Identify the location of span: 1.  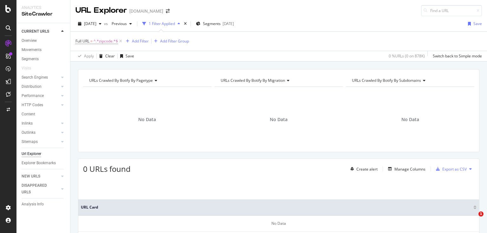
(481, 214).